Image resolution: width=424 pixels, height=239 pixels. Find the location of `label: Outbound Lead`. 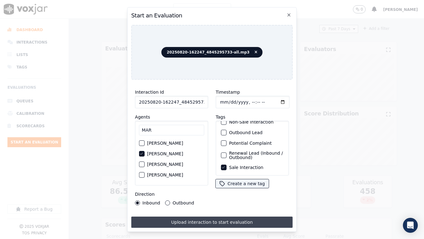

label: Outbound Lead is located at coordinates (246, 132).